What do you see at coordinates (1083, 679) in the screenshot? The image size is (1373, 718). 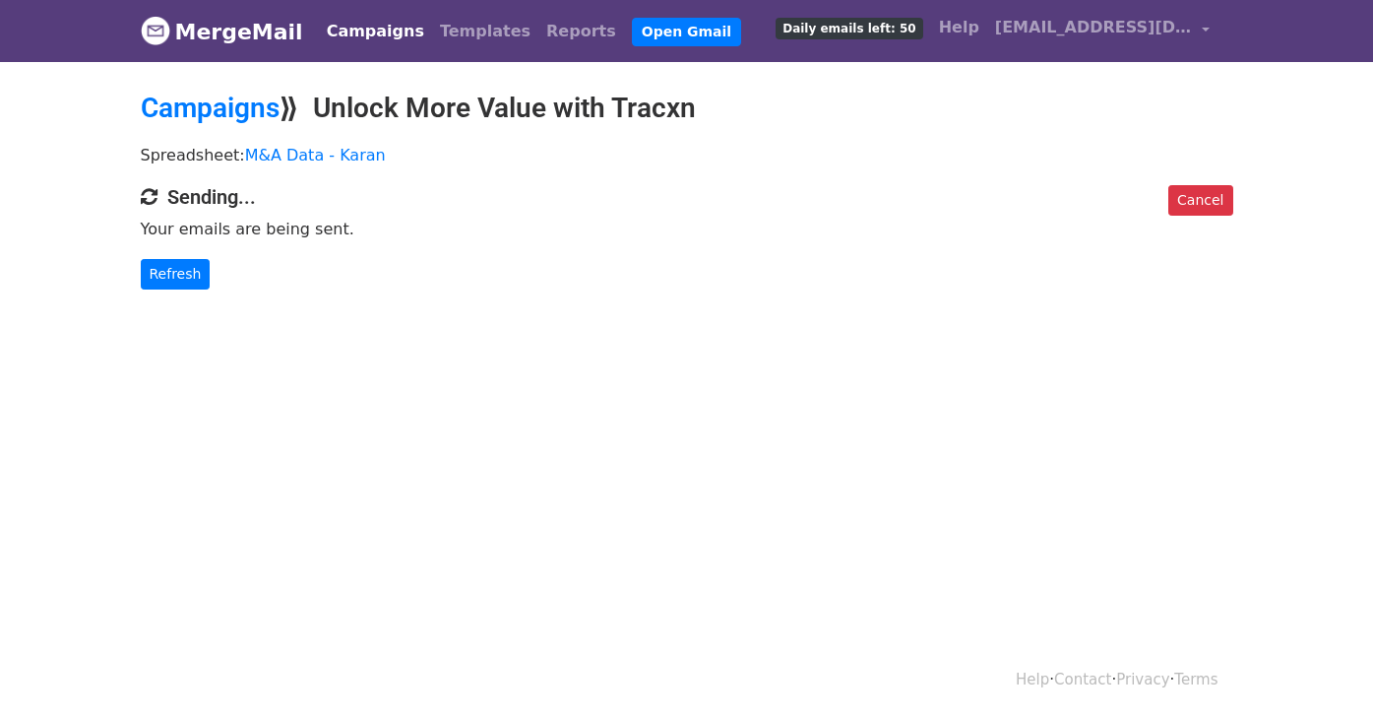 I see `a: Contact` at bounding box center [1083, 679].